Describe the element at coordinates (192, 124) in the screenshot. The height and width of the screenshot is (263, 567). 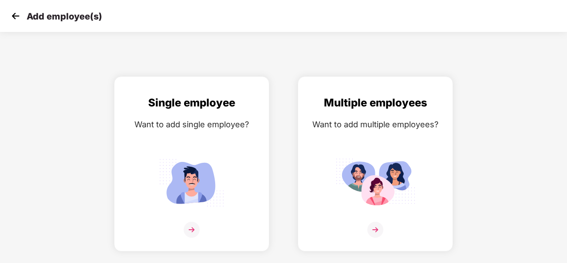
I see `div: Want to add single employee?` at that location.